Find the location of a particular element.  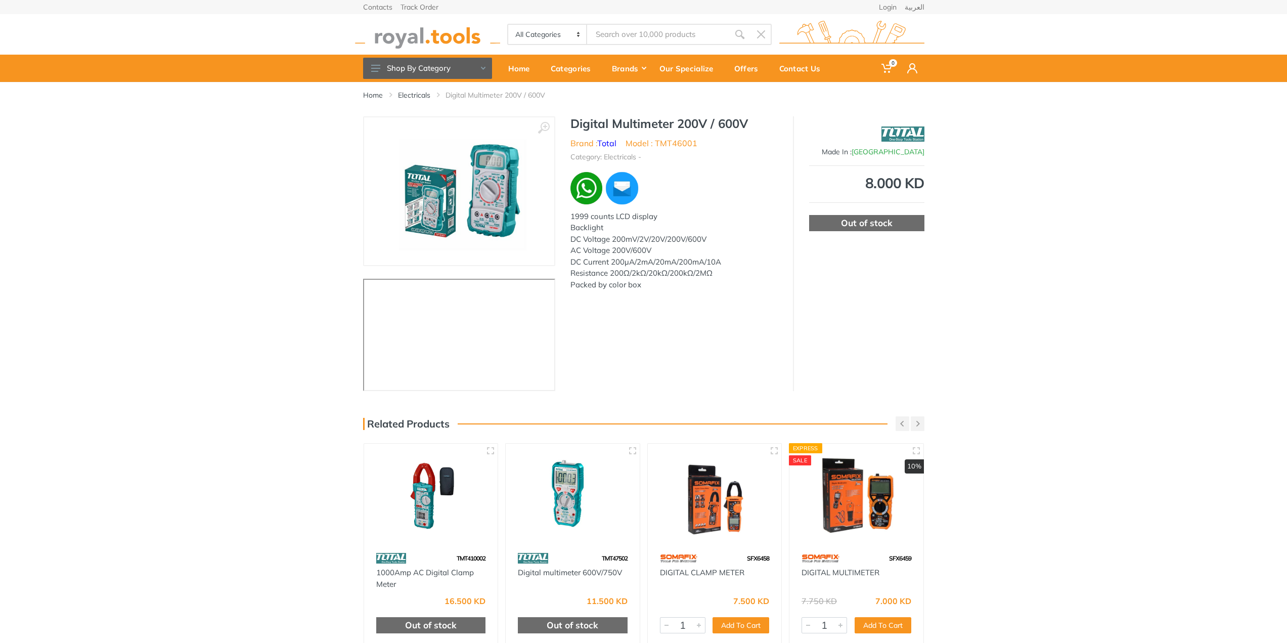

img: Royal Tools - 1000Amp AC Digital Clamp Meter is located at coordinates (431, 496).